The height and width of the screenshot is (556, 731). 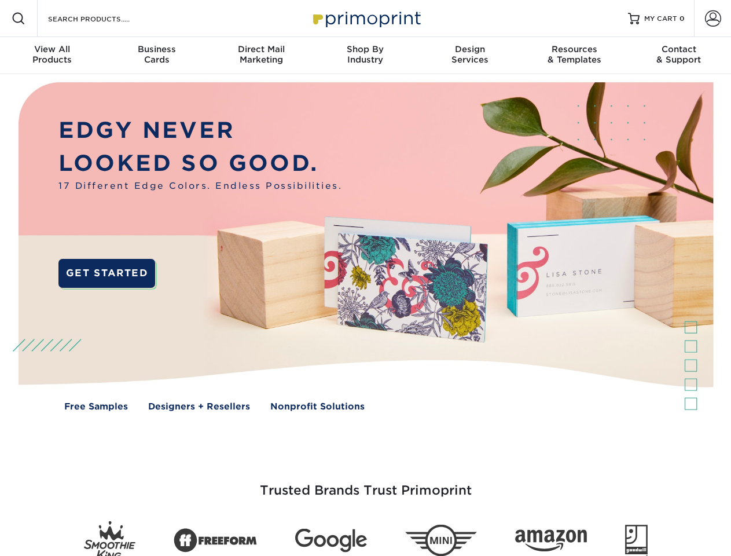 I want to click on span: Design, so click(x=470, y=49).